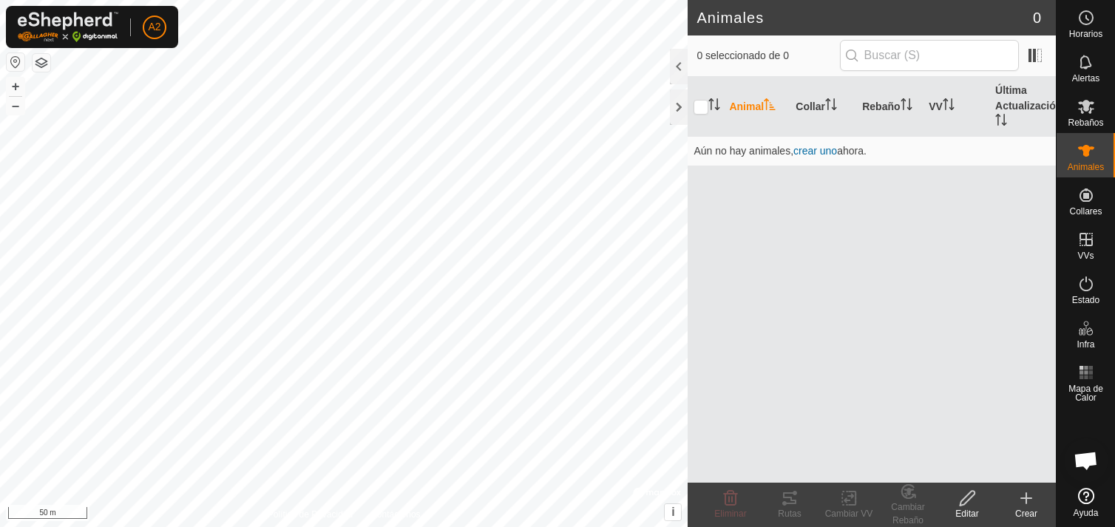 The height and width of the screenshot is (527, 1115). Describe the element at coordinates (154, 27) in the screenshot. I see `span: A2` at that location.